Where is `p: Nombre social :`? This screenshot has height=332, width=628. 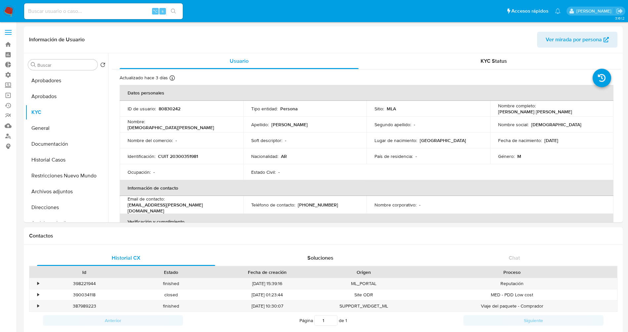 p: Nombre social : is located at coordinates (513, 125).